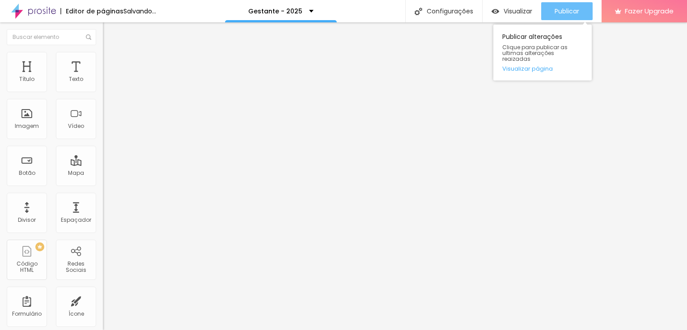  Describe the element at coordinates (76, 79) in the screenshot. I see `div: Texto` at that location.